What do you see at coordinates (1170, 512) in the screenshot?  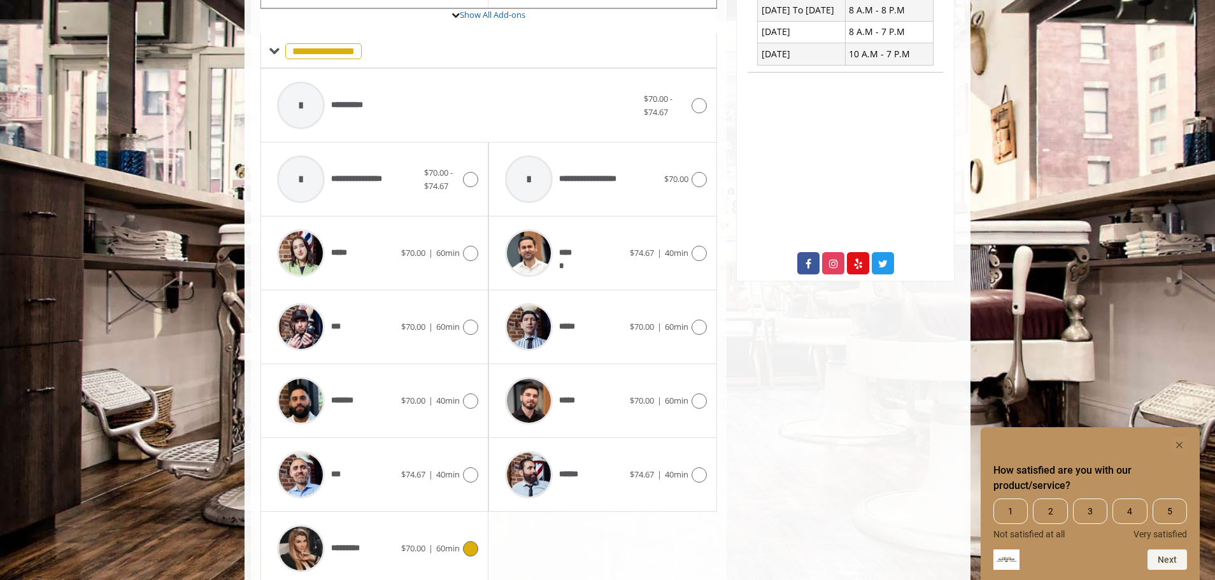 I see `span: 5` at bounding box center [1170, 512].